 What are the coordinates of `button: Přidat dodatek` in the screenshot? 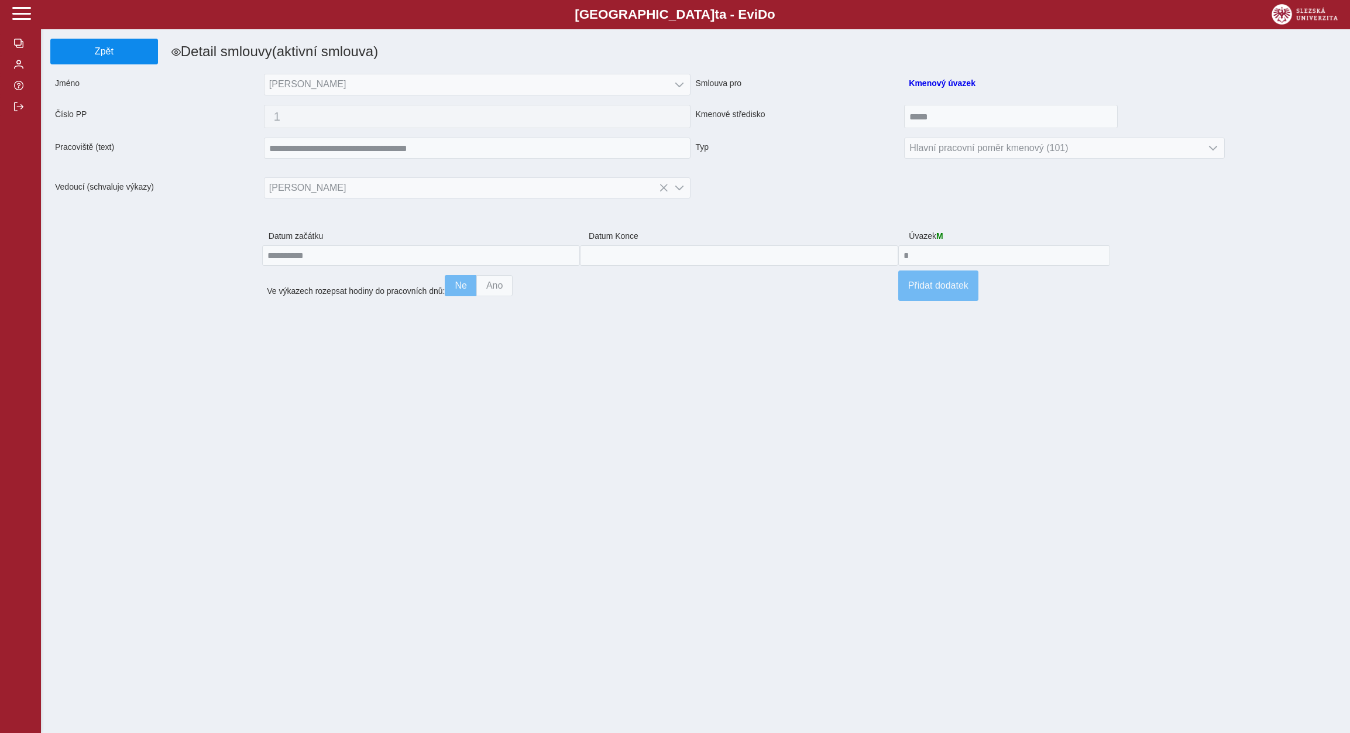 It's located at (938, 286).